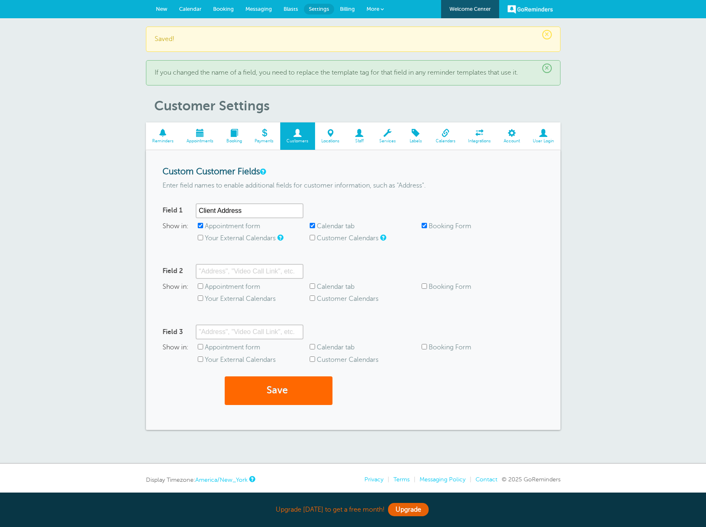 This screenshot has height=527, width=706. What do you see at coordinates (443, 479) in the screenshot?
I see `a: Messaging Policy` at bounding box center [443, 479].